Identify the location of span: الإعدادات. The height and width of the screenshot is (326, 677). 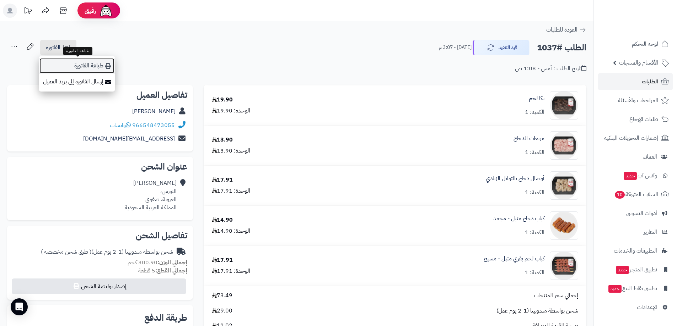
(646, 308).